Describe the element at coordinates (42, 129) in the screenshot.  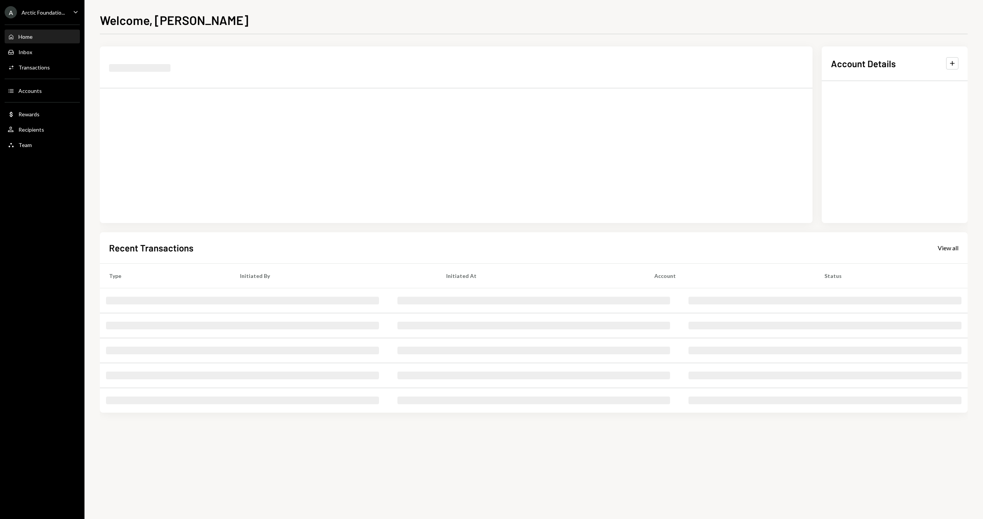
I see `a: Recipients` at that location.